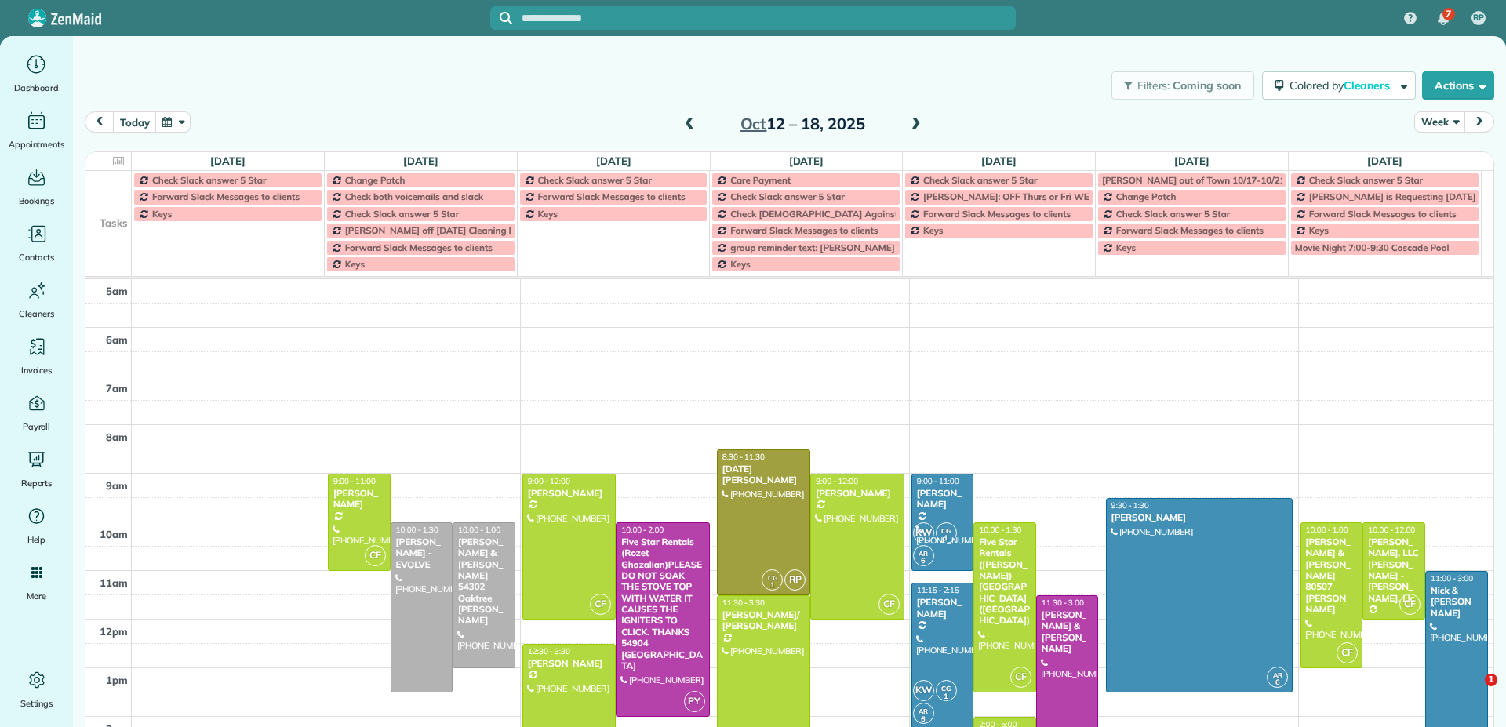 Image resolution: width=1506 pixels, height=727 pixels. I want to click on button: Focus search, so click(501, 18).